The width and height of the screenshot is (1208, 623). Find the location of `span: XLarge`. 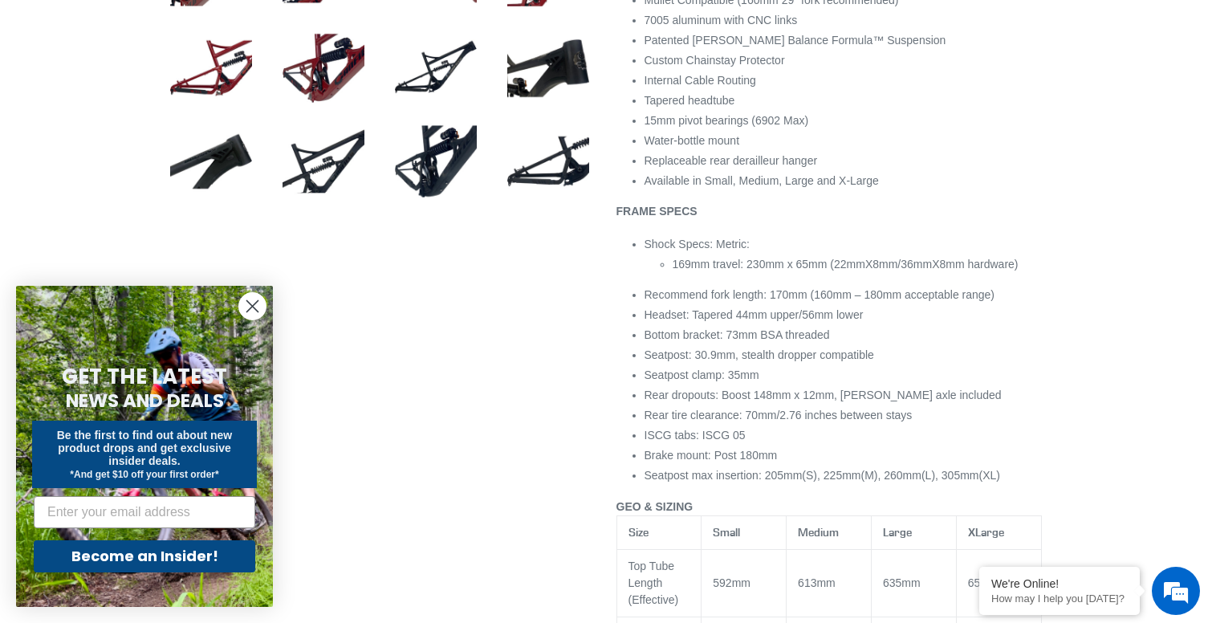

span: XLarge is located at coordinates (986, 532).